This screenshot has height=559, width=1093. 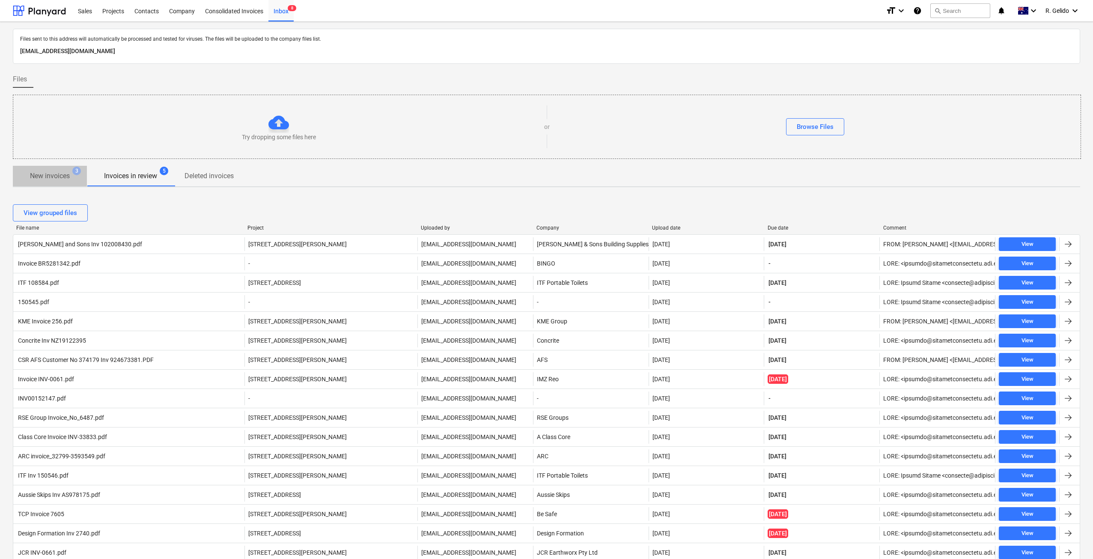 What do you see at coordinates (20, 79) in the screenshot?
I see `span: Files` at bounding box center [20, 79].